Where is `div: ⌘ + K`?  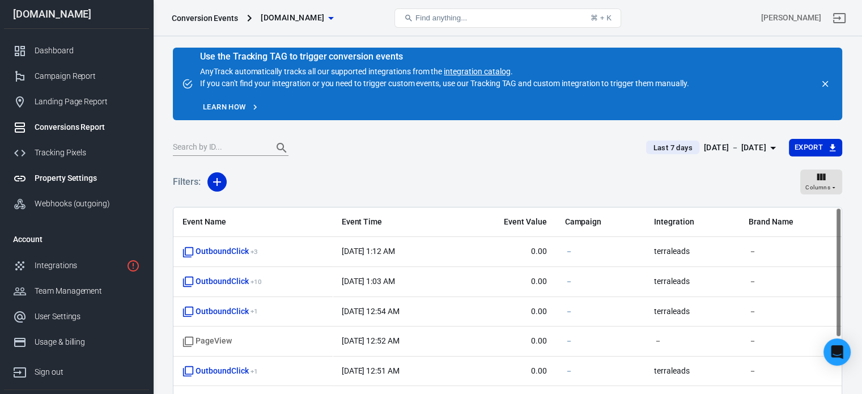 div: ⌘ + K is located at coordinates (601, 18).